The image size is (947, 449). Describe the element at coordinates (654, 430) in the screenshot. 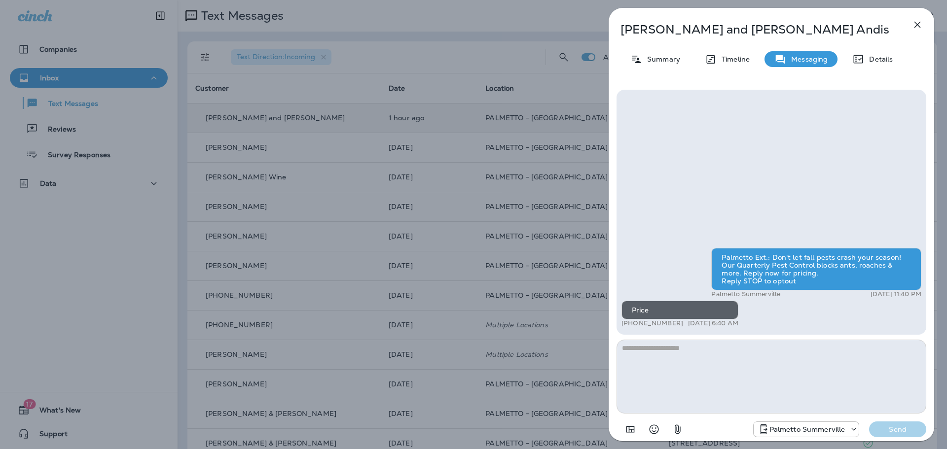

I see `button: Select an emoji` at that location.